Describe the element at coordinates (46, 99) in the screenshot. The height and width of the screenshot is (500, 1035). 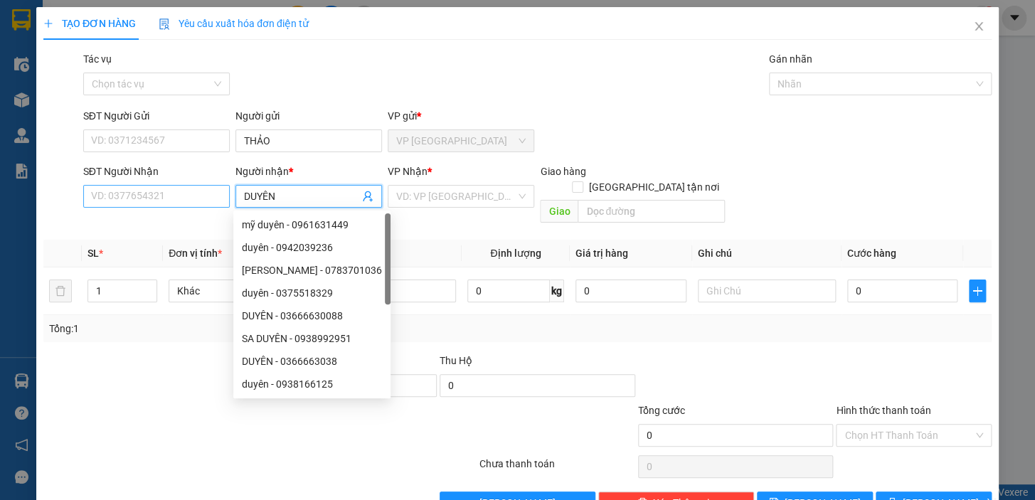
I see `span: GIAO:` at that location.